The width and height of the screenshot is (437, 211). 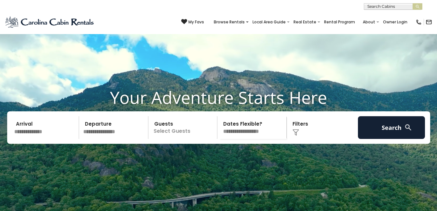 I want to click on a: Local Area Guide, so click(x=269, y=22).